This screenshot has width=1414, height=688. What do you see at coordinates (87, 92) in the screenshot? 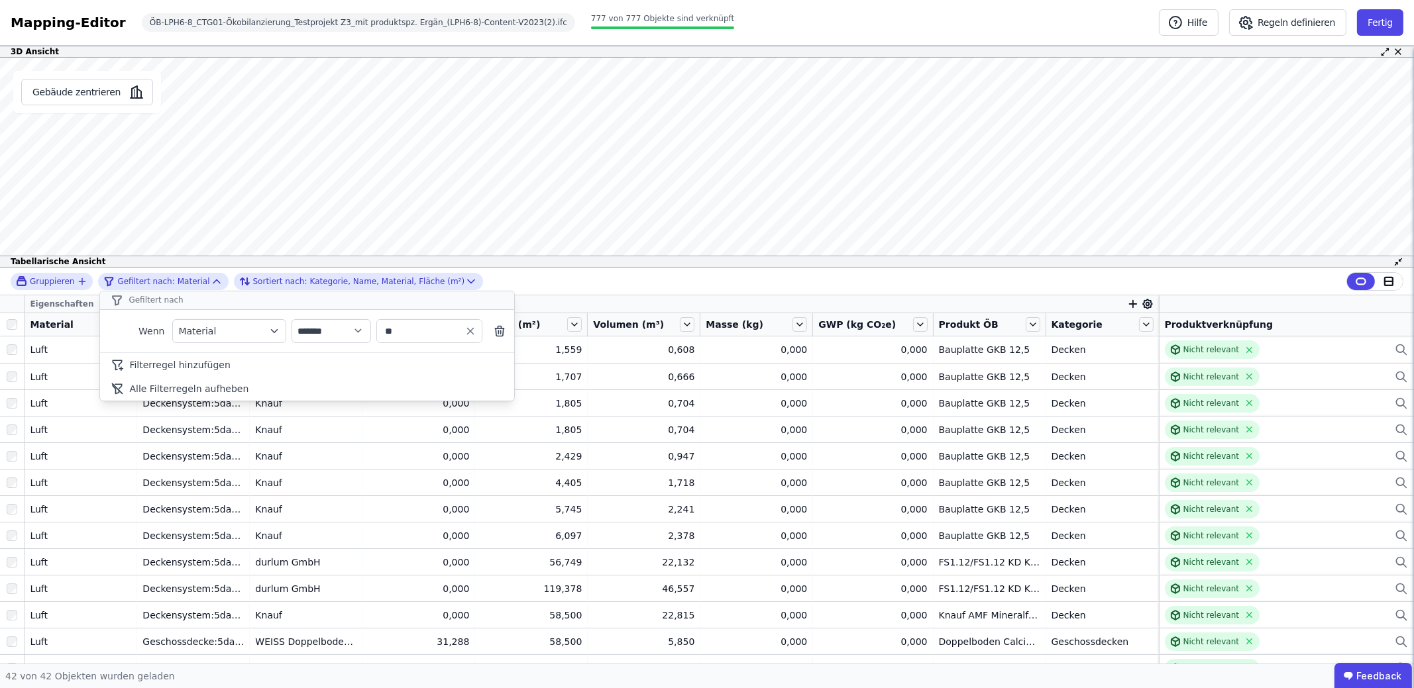
I see `button: Gebäude zentrieren` at bounding box center [87, 92].